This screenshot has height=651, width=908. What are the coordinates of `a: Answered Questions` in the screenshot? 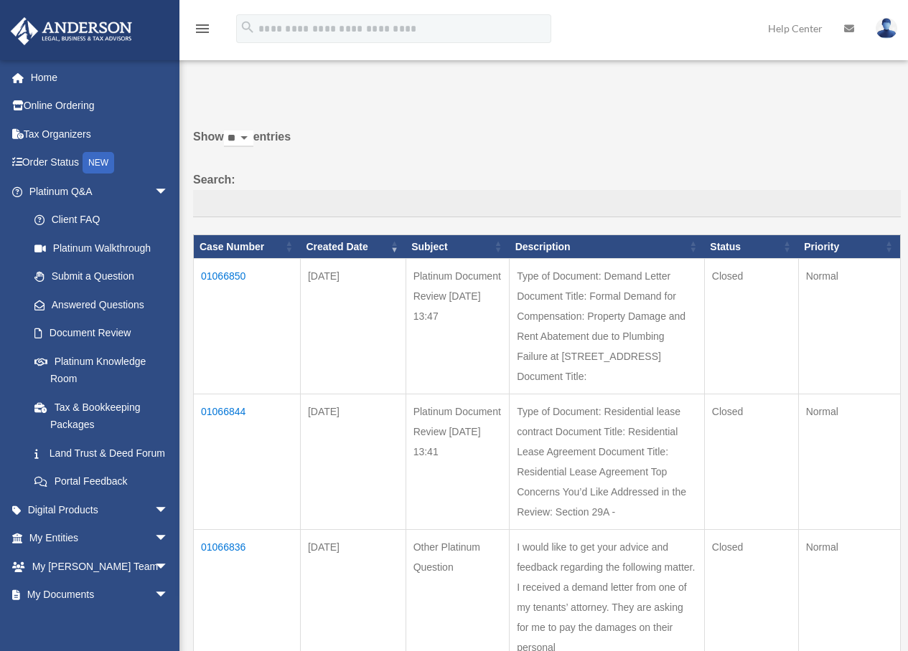 It's located at (98, 305).